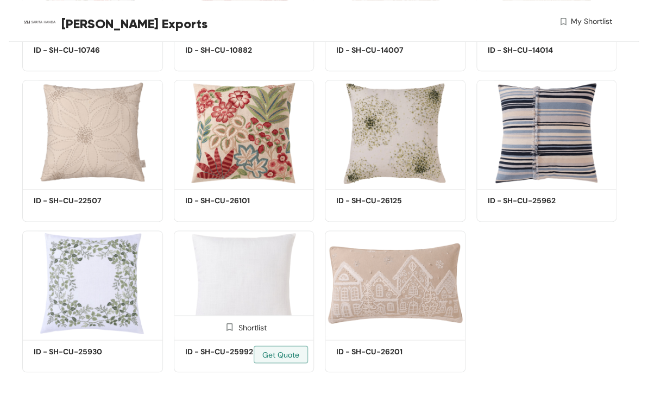 Image resolution: width=648 pixels, height=407 pixels. Describe the element at coordinates (232, 50) in the screenshot. I see `h5: ID - SH-CU-10882` at that location.